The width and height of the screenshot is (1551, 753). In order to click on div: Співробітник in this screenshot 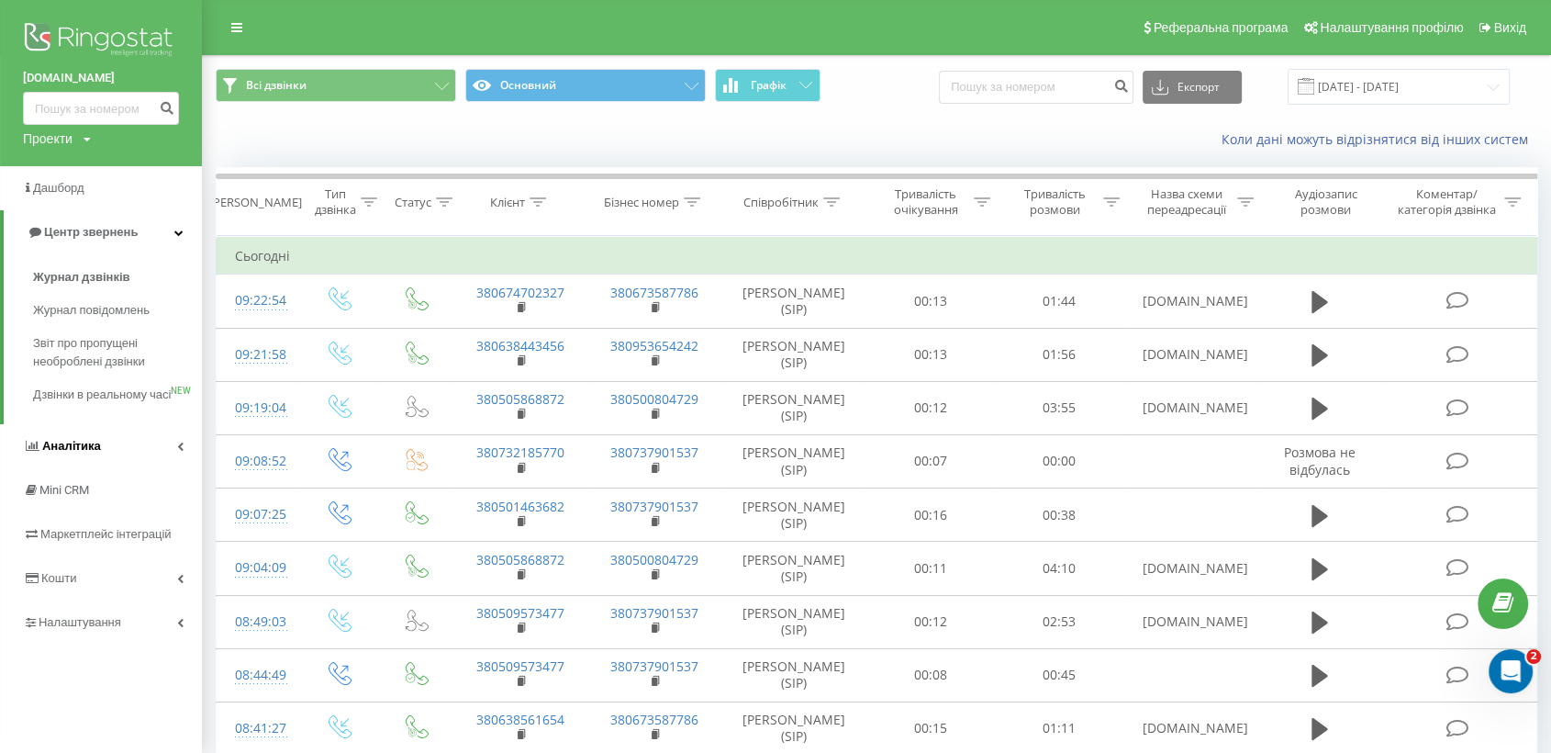, I will do `click(781, 202)`.